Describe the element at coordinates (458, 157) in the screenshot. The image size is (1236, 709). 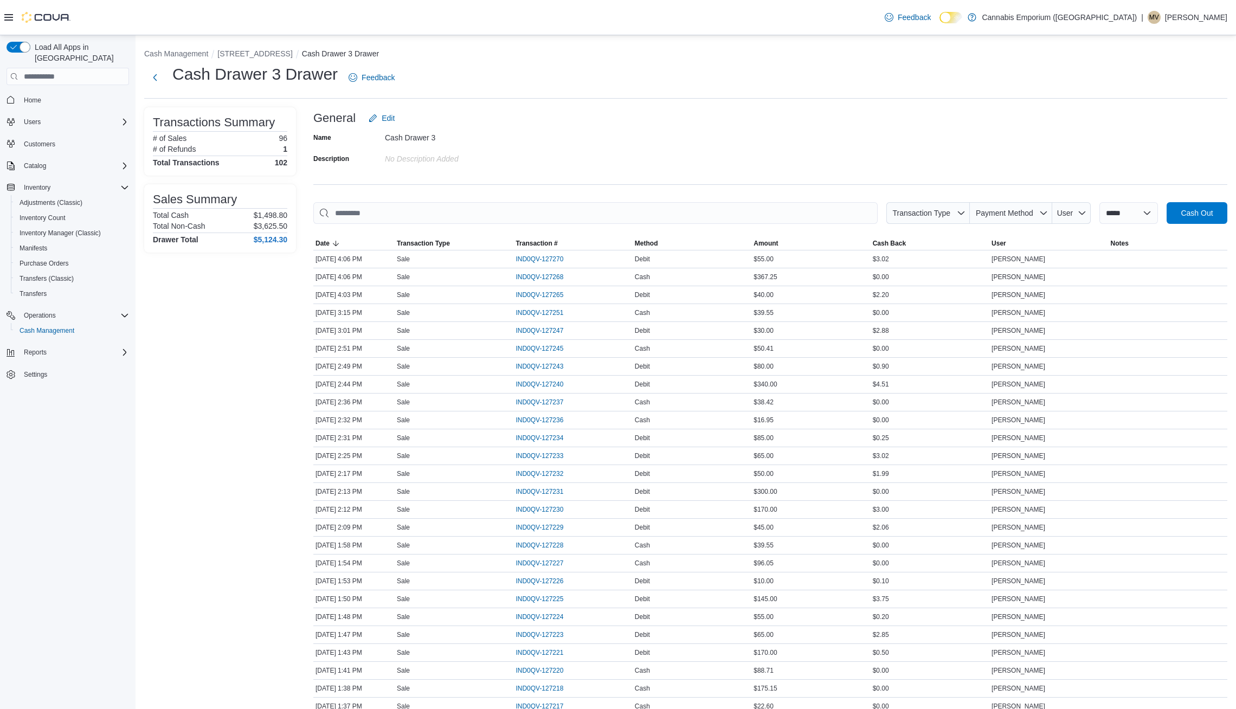
I see `div: No Description added` at that location.